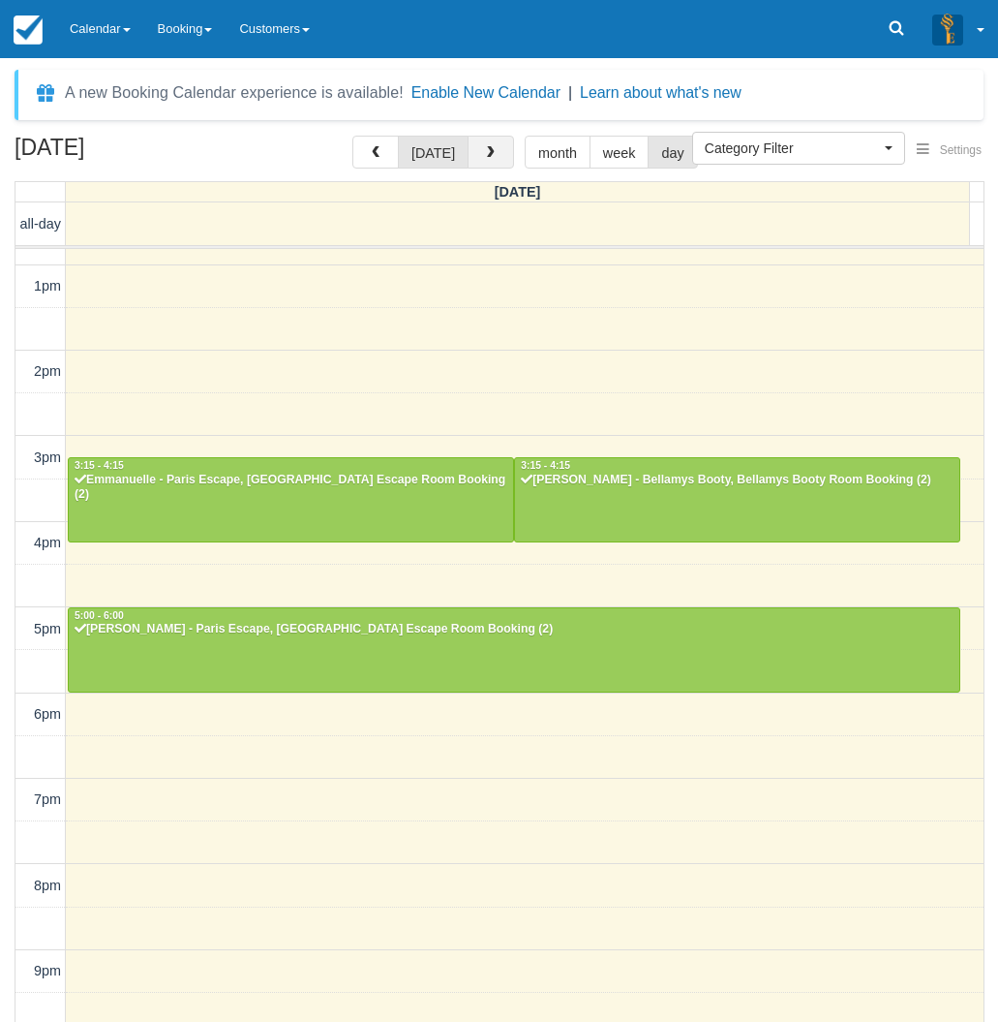 The height and width of the screenshot is (1022, 998). What do you see at coordinates (47, 542) in the screenshot?
I see `span: 4pm` at bounding box center [47, 542].